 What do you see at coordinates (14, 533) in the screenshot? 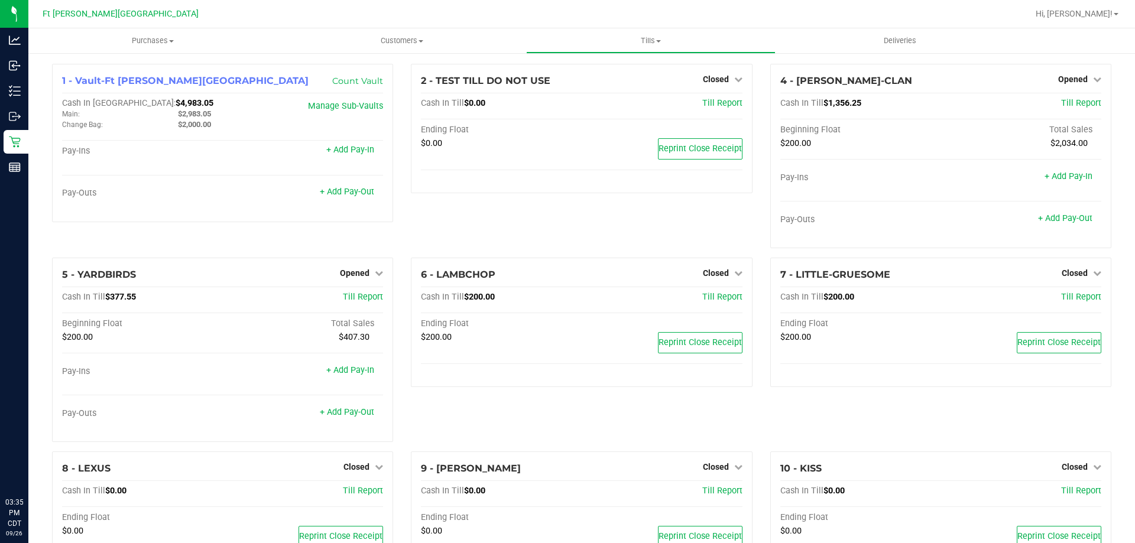
I see `p: 09/26` at bounding box center [14, 533].